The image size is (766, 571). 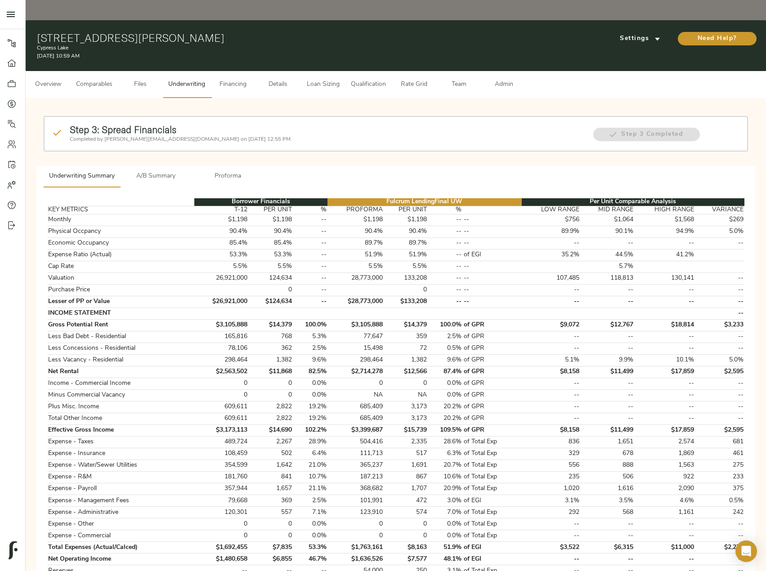 What do you see at coordinates (121, 337) in the screenshot?
I see `td: Less Bad Debt - Residential` at bounding box center [121, 337].